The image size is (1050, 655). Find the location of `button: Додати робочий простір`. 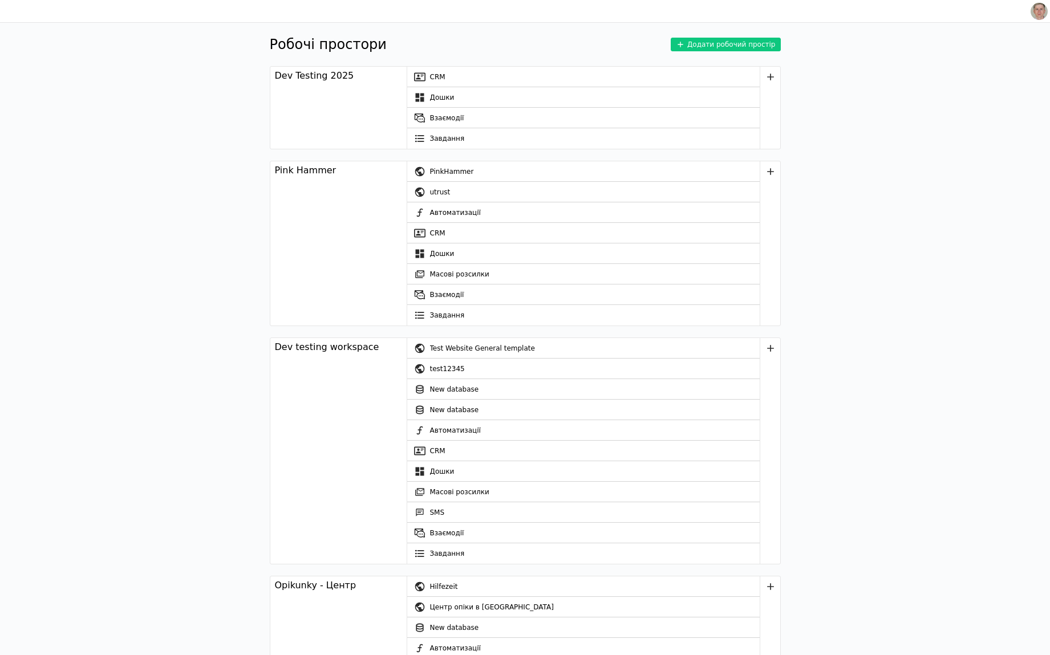

button: Додати робочий простір is located at coordinates (725, 44).